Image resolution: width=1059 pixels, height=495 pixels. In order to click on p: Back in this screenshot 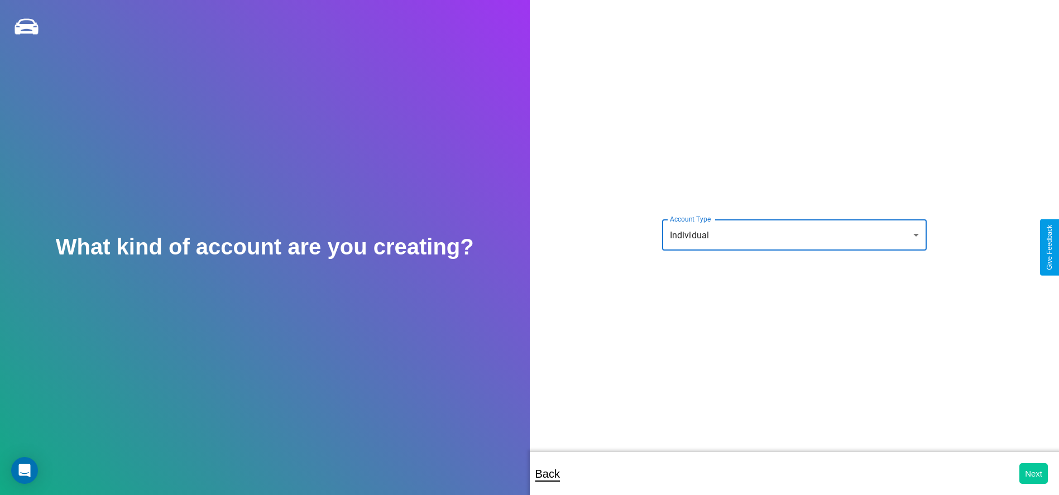, I will do `click(547, 474)`.